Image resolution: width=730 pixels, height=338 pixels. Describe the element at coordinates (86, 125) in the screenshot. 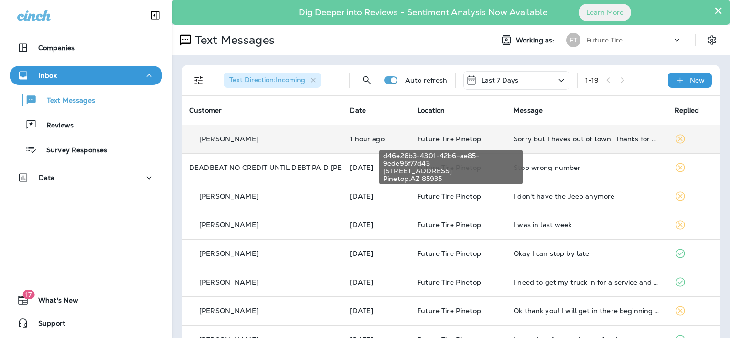

I see `button: Reviews` at that location.